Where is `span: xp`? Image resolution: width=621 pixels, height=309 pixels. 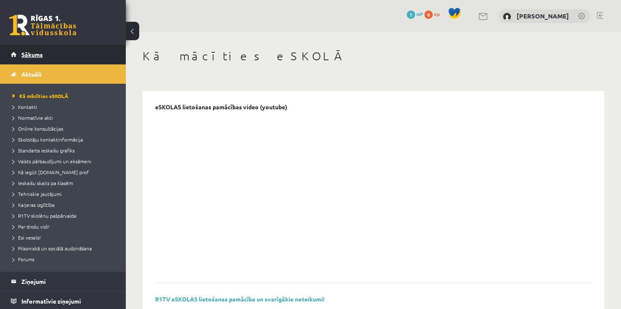 span: xp is located at coordinates (436, 14).